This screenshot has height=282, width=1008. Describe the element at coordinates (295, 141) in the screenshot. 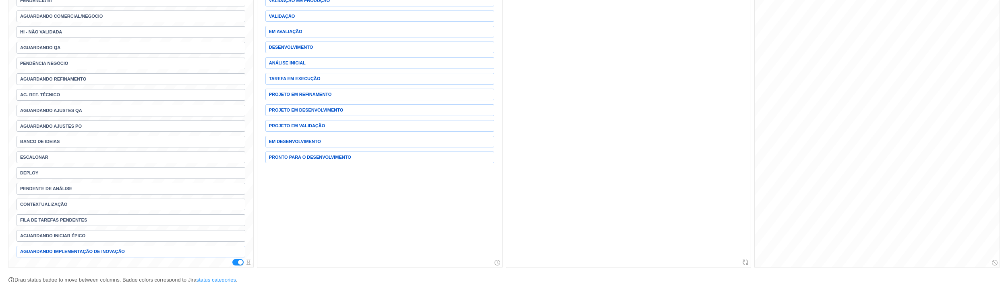

I see `span: Em desenvolvimento` at that location.